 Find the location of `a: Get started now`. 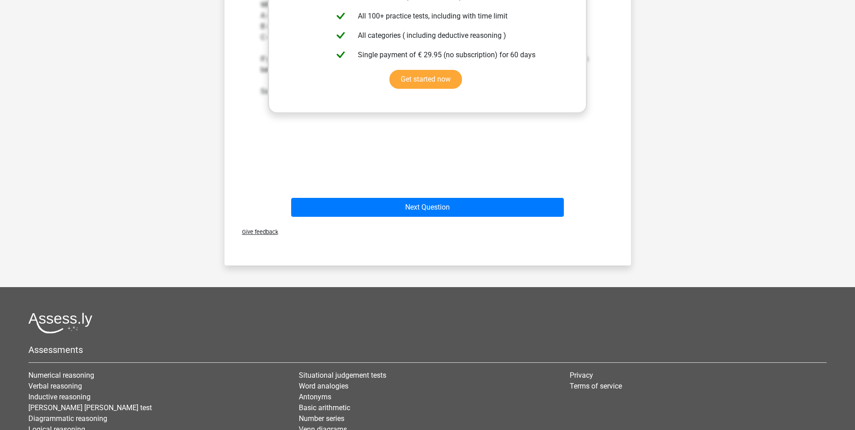

a: Get started now is located at coordinates (426, 79).